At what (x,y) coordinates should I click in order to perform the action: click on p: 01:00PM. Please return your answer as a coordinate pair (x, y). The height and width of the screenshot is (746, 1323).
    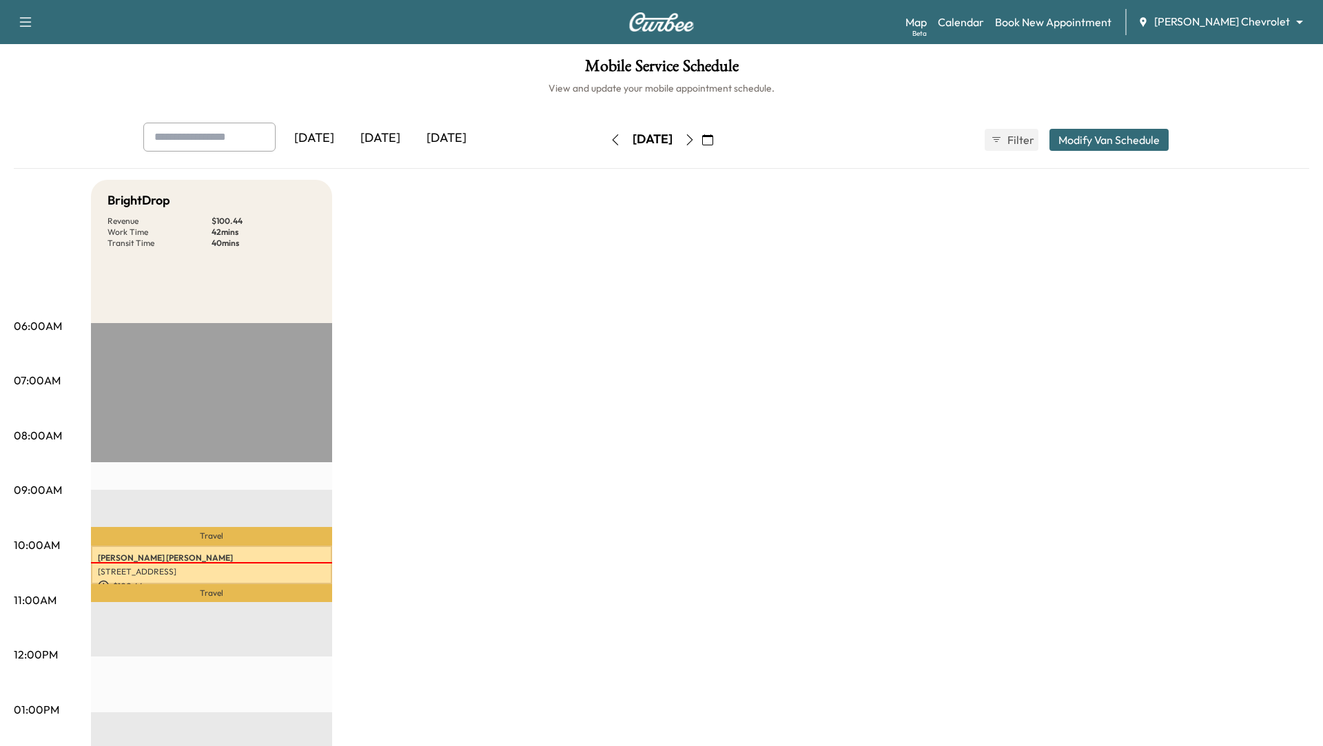
    Looking at the image, I should click on (37, 710).